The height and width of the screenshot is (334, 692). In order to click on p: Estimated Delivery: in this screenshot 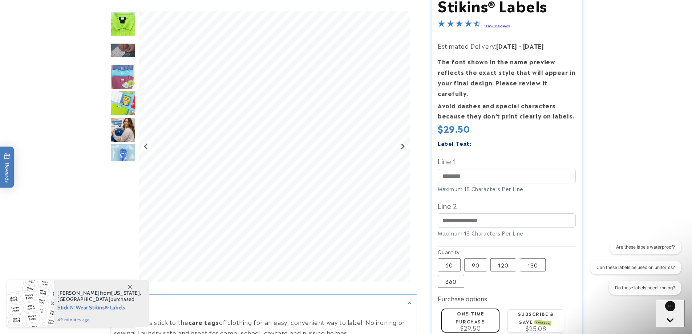, I will do `click(507, 46)`.